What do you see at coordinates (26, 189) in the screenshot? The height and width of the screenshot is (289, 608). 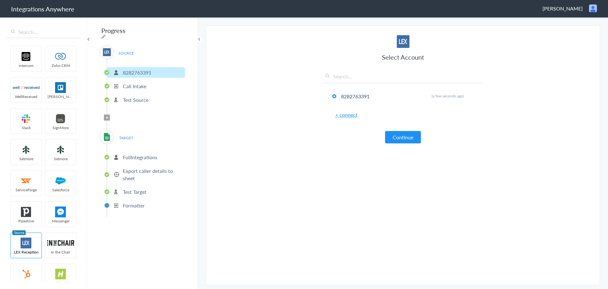 I see `span: ServiceForge` at bounding box center [26, 189].